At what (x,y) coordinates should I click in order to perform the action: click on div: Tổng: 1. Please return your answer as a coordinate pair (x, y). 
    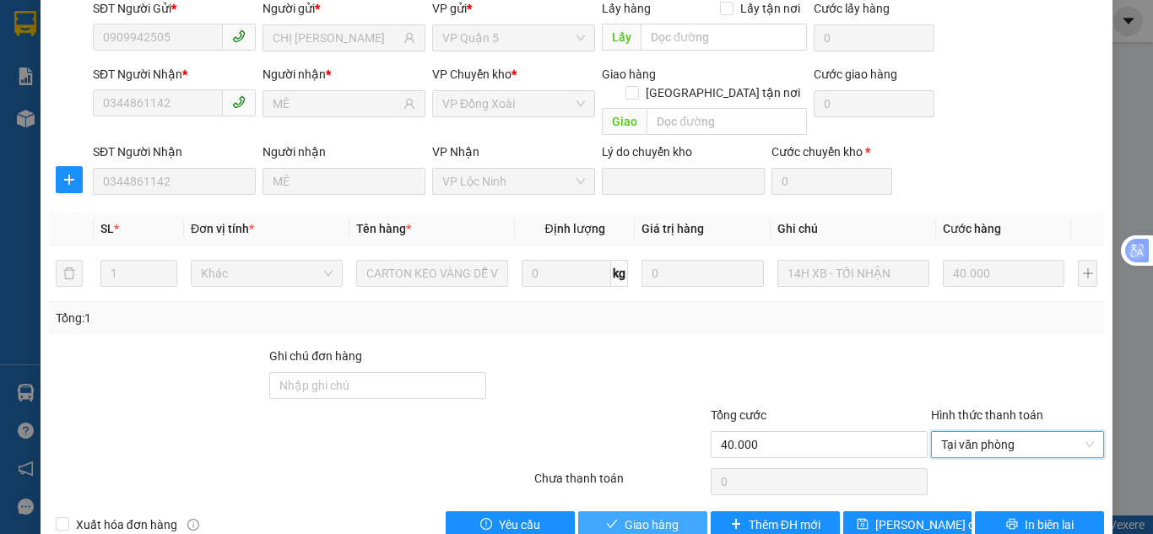
    Looking at the image, I should click on (251, 318).